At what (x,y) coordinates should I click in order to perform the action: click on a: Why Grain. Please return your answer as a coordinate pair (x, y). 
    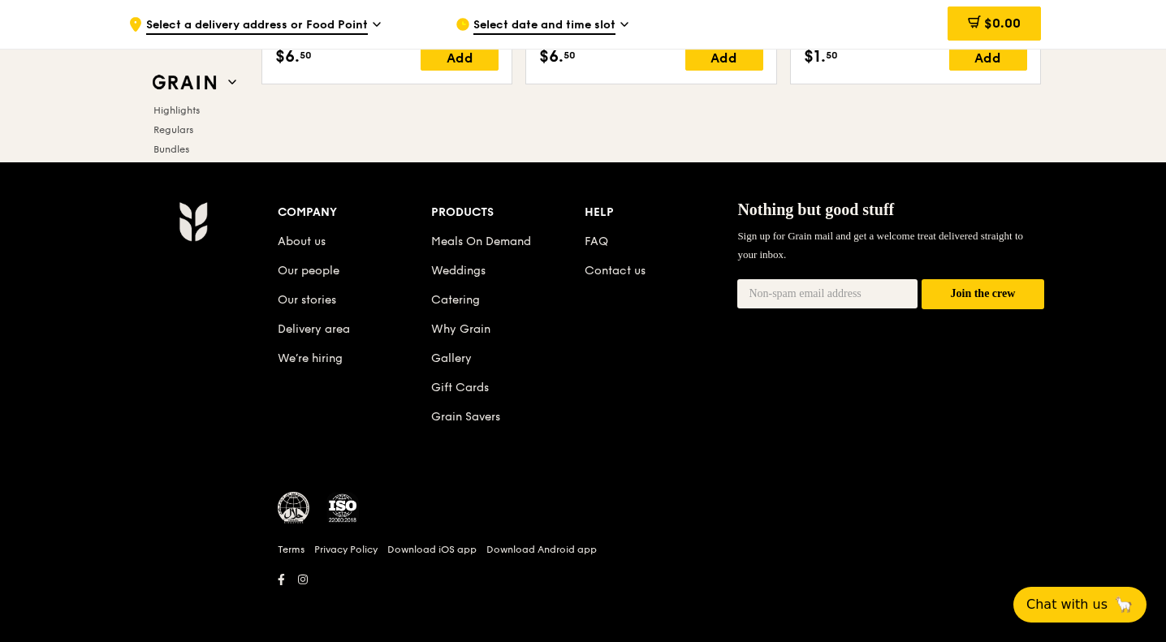
    Looking at the image, I should click on (460, 329).